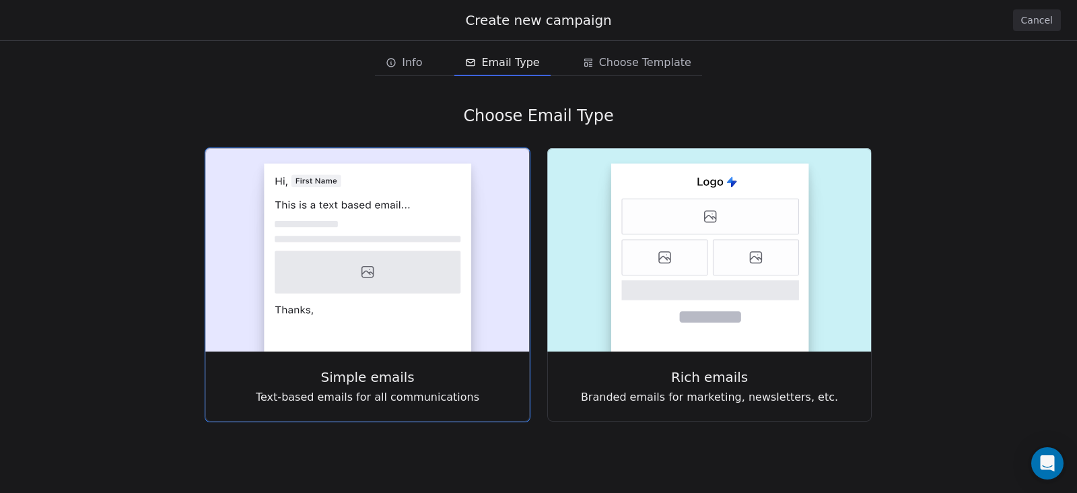 This screenshot has width=1077, height=493. I want to click on span: Branded emails for marketing, newsletters, etc., so click(710, 397).